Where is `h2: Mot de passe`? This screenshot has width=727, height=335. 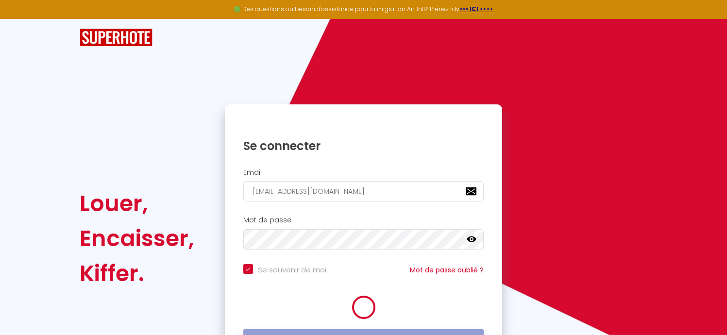 h2: Mot de passe is located at coordinates (364, 220).